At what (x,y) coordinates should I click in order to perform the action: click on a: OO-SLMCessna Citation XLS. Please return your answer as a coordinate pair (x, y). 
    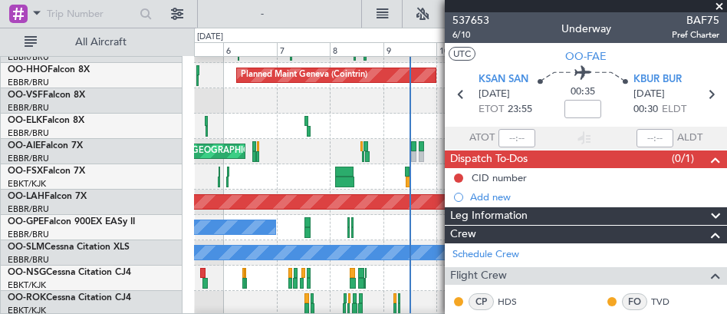
    Looking at the image, I should click on (68, 247).